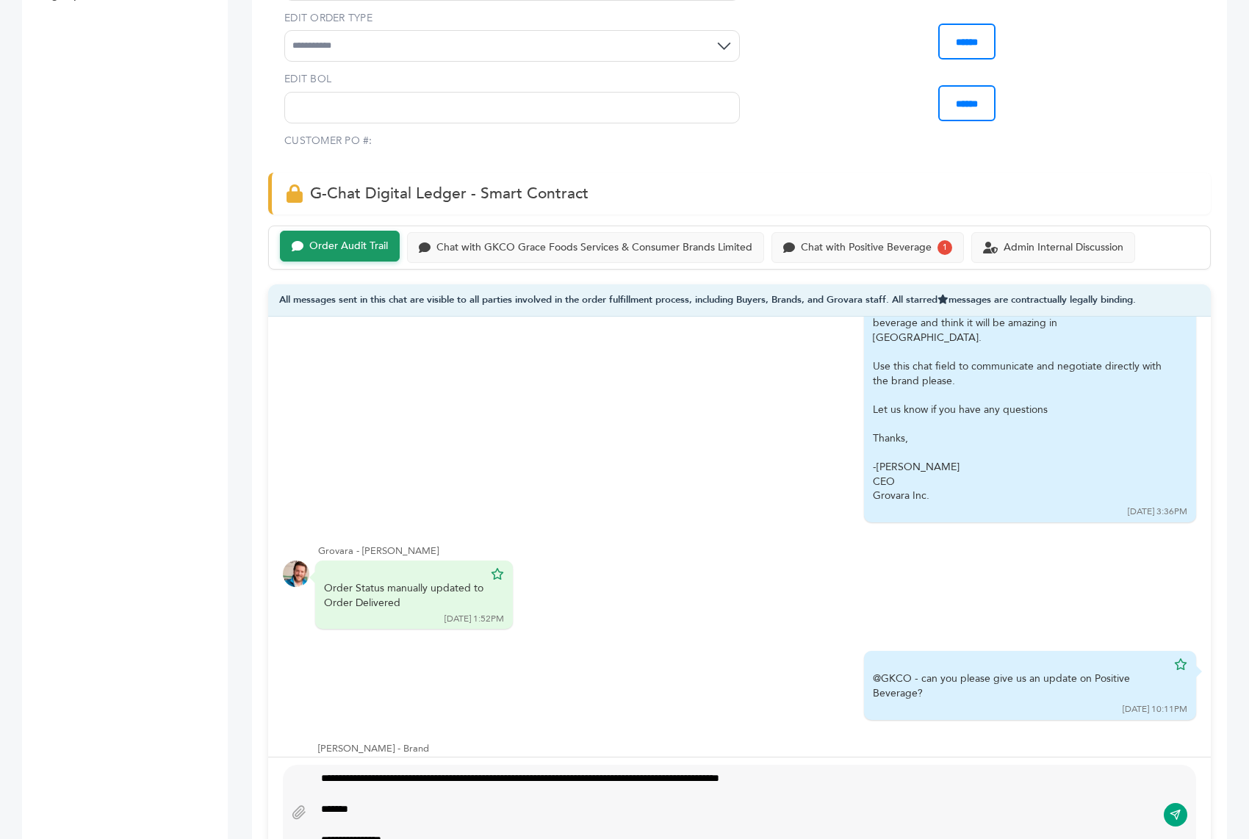  What do you see at coordinates (866, 248) in the screenshot?
I see `div: Chat with Positive Beverage` at bounding box center [866, 248].